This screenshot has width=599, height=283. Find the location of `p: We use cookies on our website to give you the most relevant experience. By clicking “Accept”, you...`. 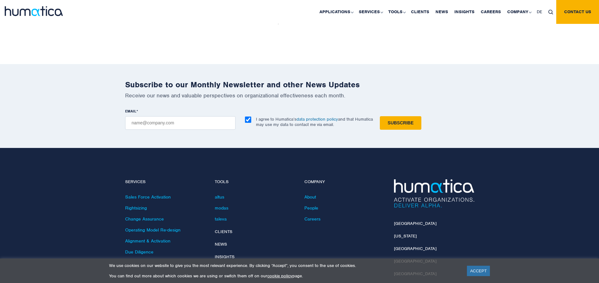

p: We use cookies on our website to give you the most relevant experience. By clicking “Accept”, you... is located at coordinates (284, 266).